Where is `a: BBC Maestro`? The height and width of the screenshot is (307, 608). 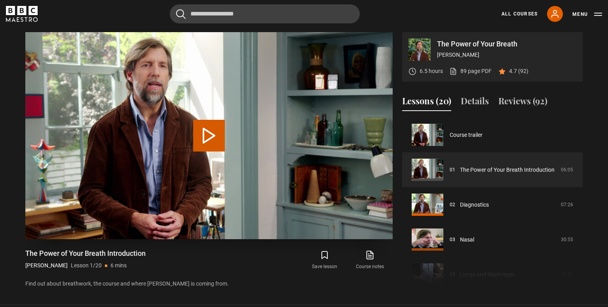
a: BBC Maestro is located at coordinates (22, 14).